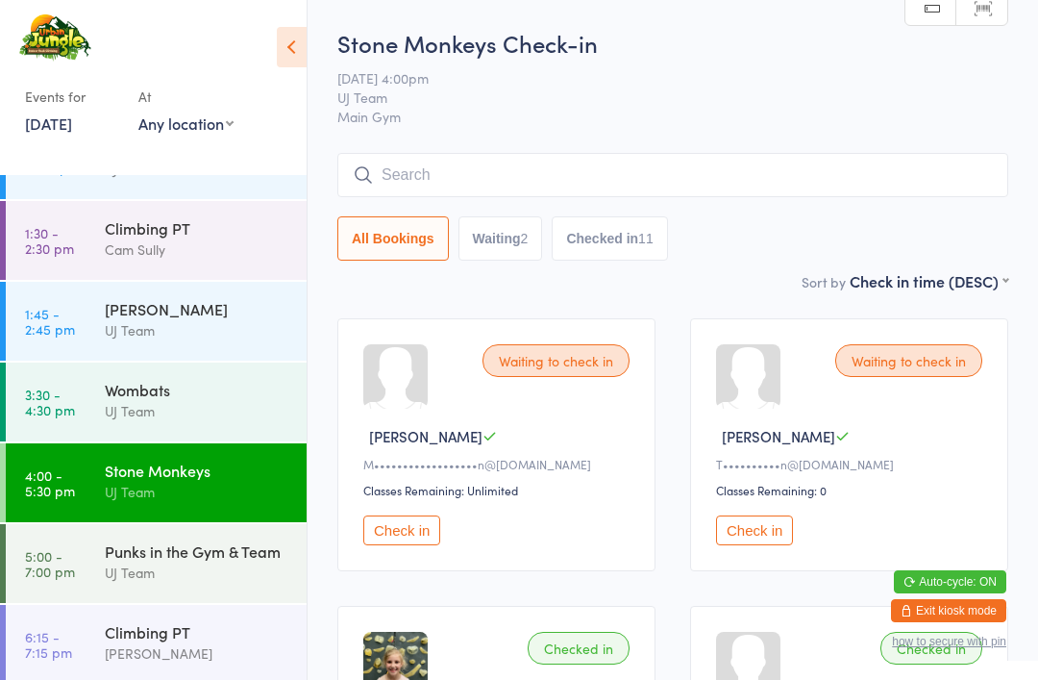  Describe the element at coordinates (49, 240) in the screenshot. I see `time: 1:30 - 2:30 pm` at that location.